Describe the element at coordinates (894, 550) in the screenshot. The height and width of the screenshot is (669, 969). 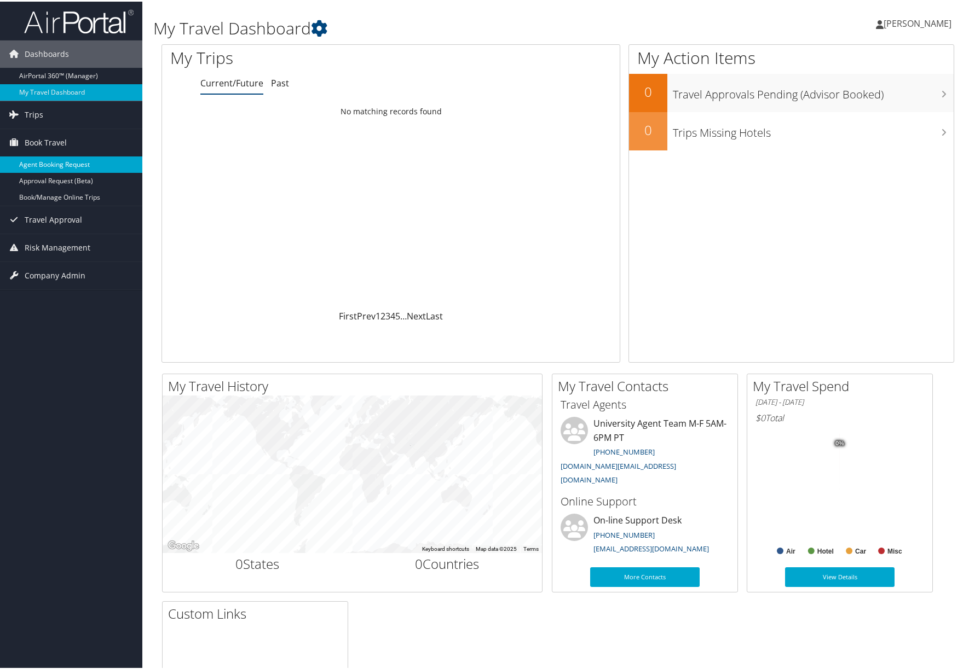
I see `text: Misc` at that location.